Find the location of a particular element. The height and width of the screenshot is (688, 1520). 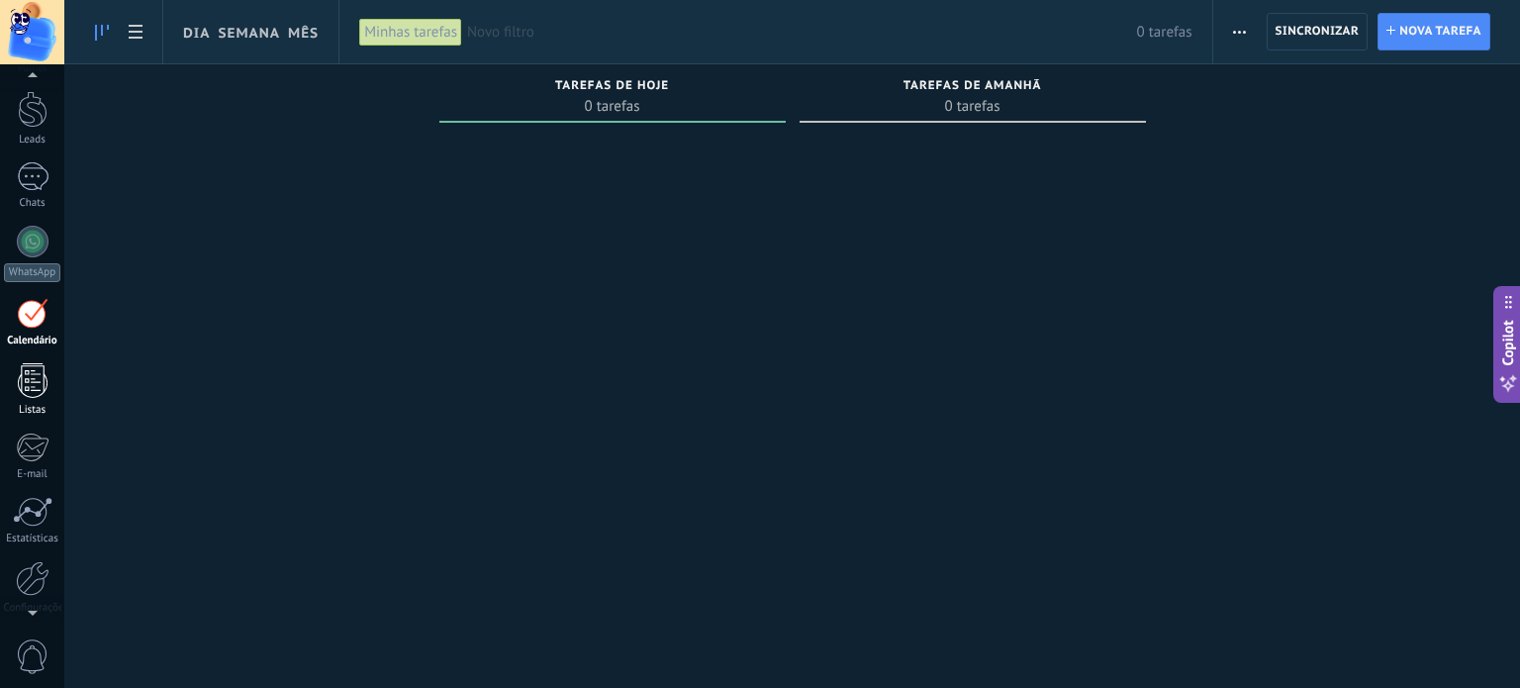

span: Tarefas de amanhã is located at coordinates (973, 86).